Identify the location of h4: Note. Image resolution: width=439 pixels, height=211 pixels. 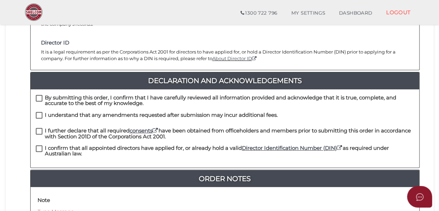
(44, 200).